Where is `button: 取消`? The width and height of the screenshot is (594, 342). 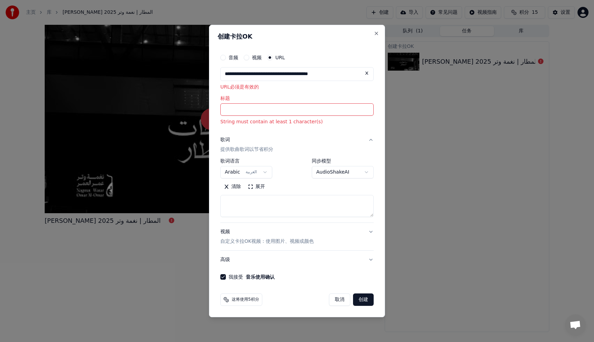
button: 取消 is located at coordinates (340, 299).